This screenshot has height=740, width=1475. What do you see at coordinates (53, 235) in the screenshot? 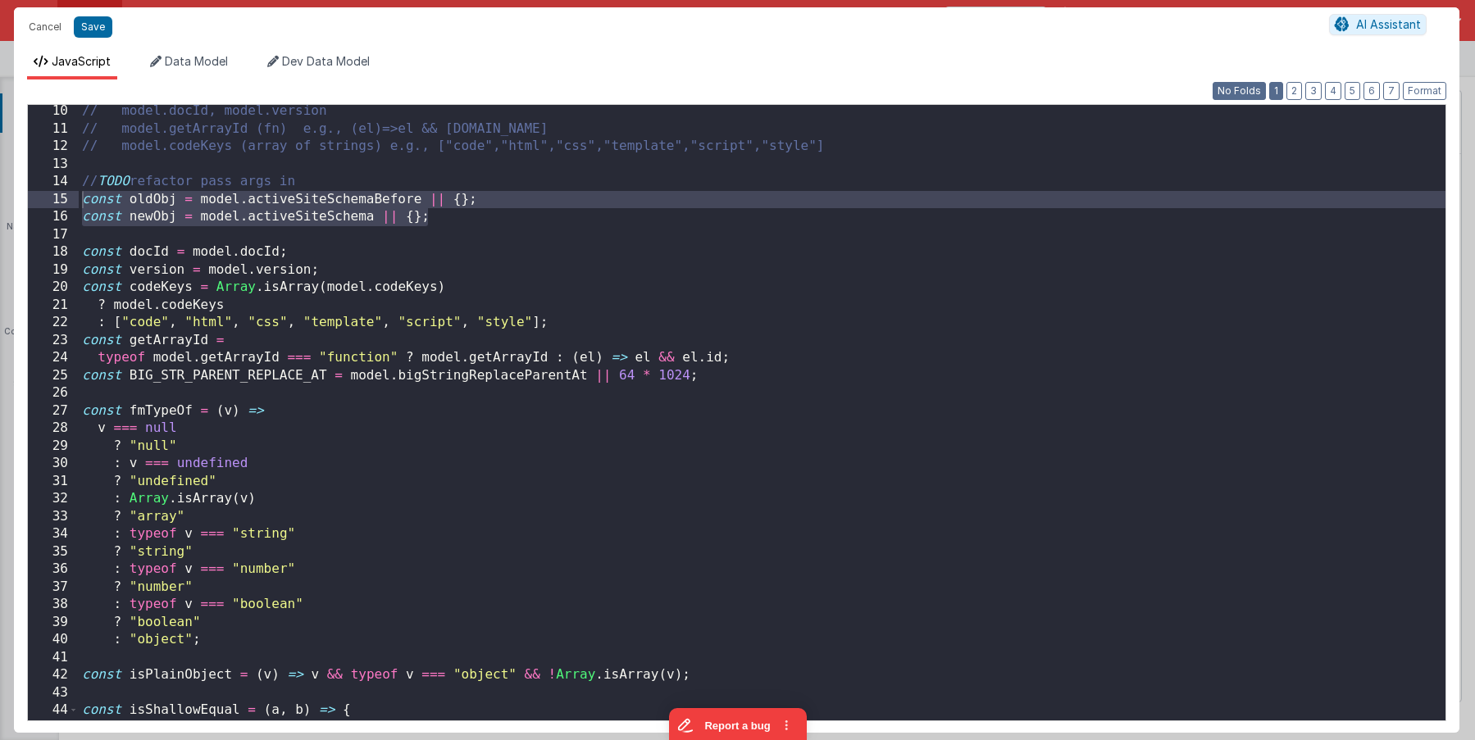
I see `div: 17` at bounding box center [53, 235].